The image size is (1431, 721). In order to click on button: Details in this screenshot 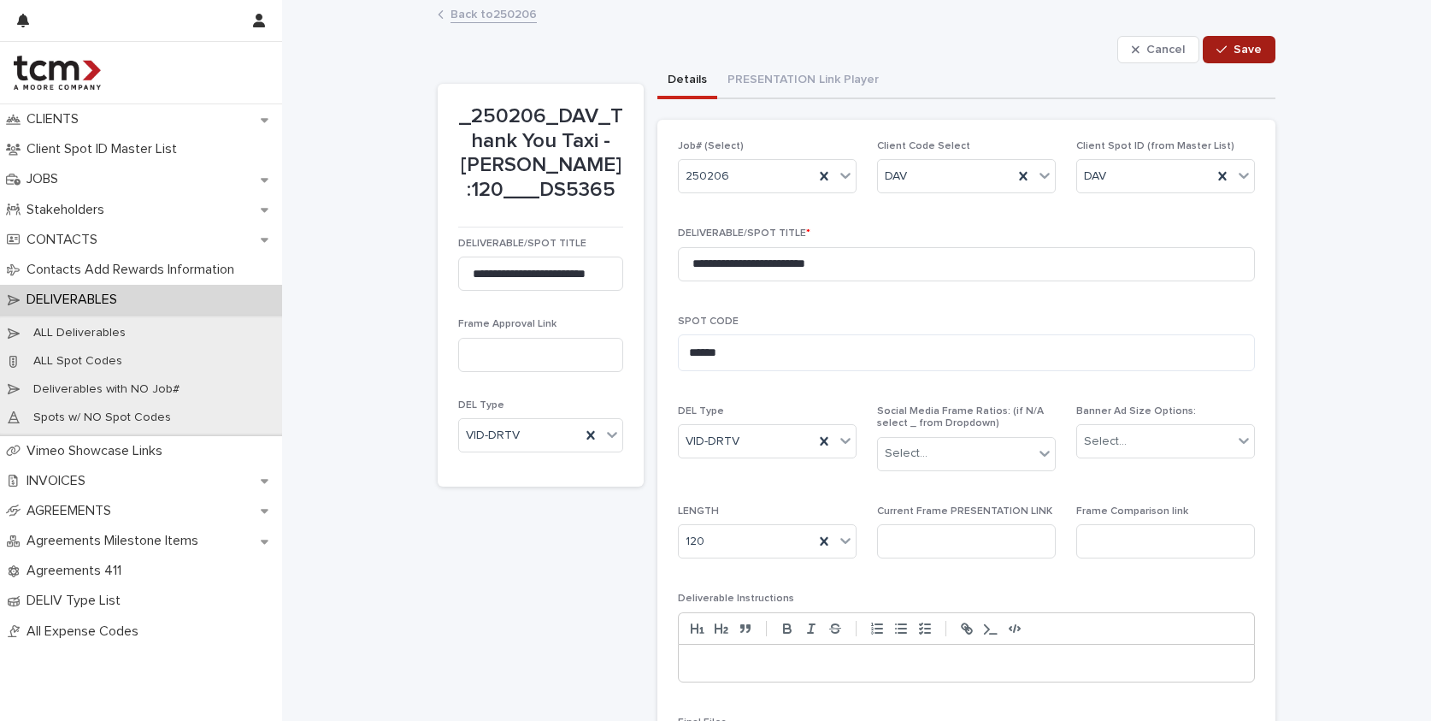, I will do `click(687, 81)`.